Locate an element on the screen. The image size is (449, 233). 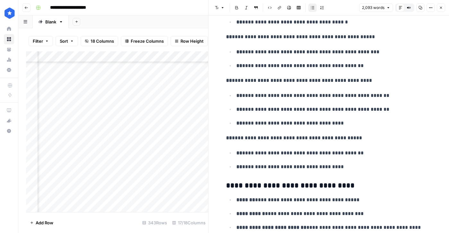
div: 343 Rows is located at coordinates (155, 223).